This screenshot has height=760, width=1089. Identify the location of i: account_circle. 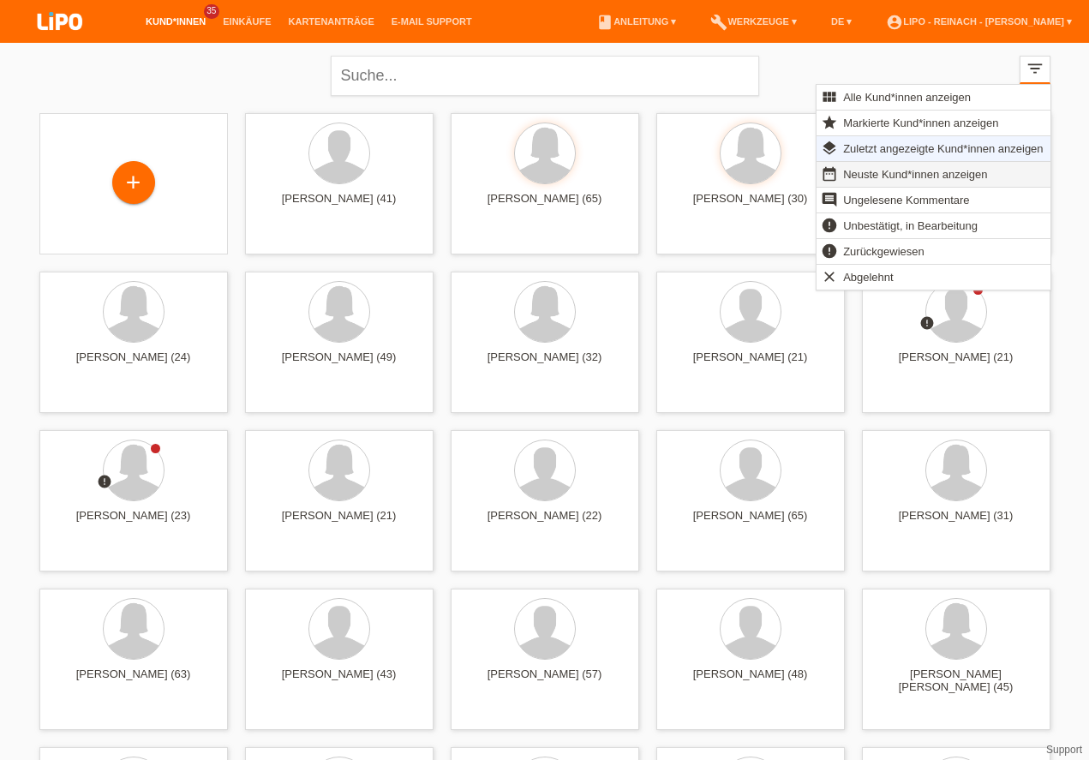
(894, 22).